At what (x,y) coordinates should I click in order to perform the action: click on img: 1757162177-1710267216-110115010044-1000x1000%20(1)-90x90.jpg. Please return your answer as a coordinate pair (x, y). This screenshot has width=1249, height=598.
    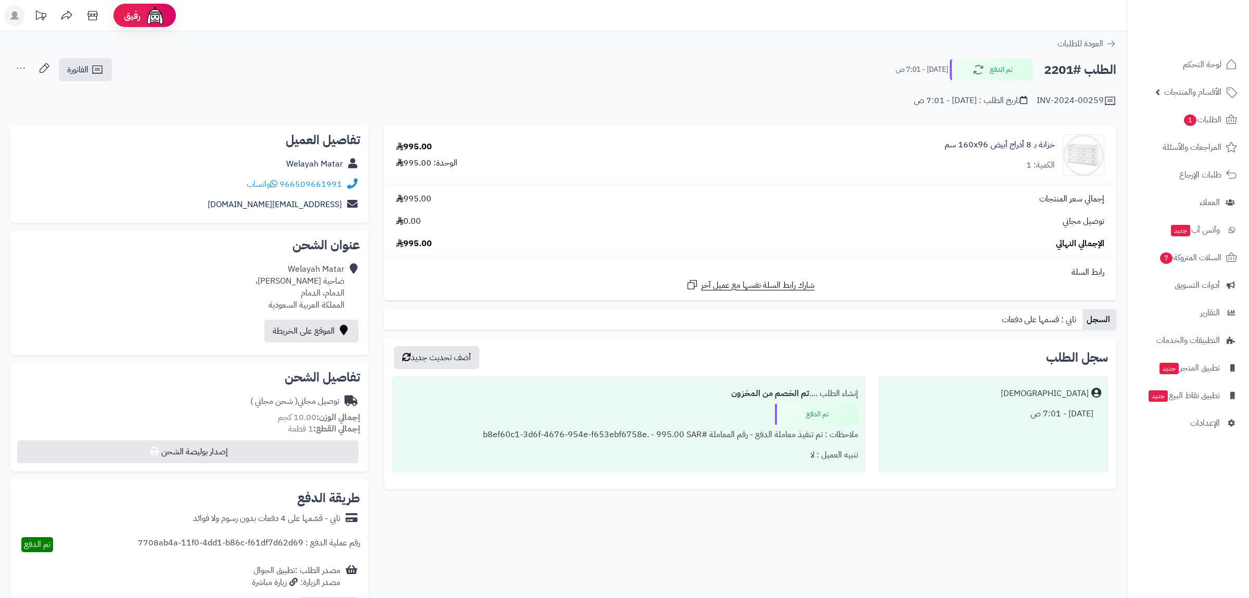
    Looking at the image, I should click on (1083, 155).